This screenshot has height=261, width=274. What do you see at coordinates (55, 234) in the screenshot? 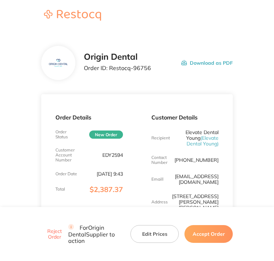
I see `button: Reject Order` at bounding box center [55, 234].